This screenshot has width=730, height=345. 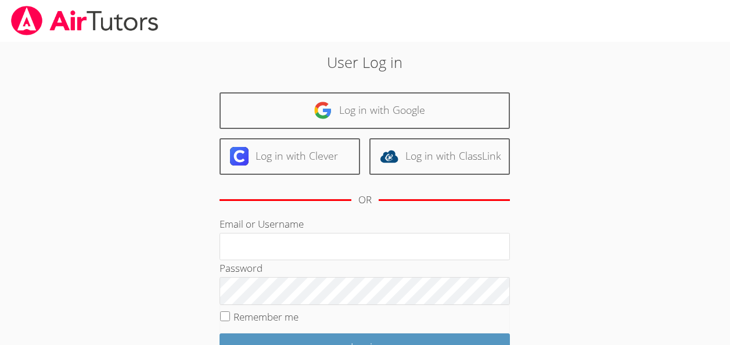 I want to click on a: Log in with Google, so click(x=364, y=110).